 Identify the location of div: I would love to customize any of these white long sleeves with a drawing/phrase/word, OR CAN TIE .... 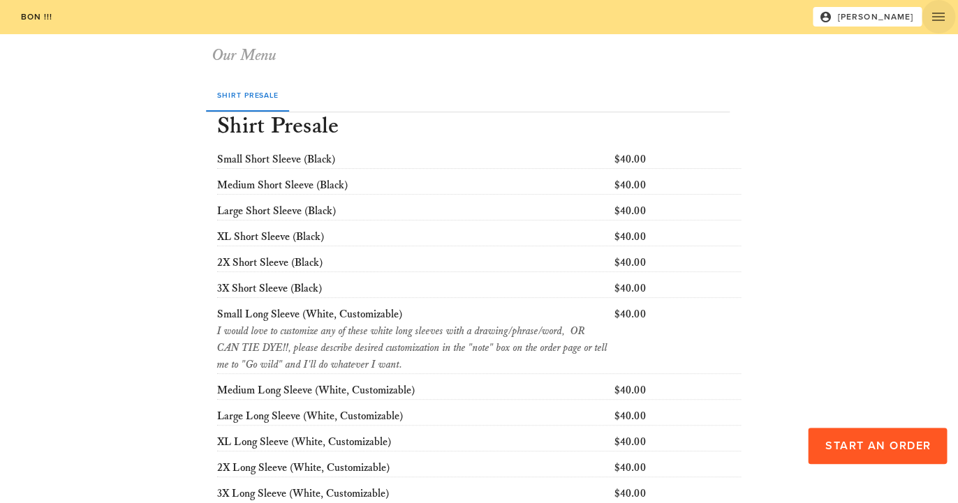
(413, 348).